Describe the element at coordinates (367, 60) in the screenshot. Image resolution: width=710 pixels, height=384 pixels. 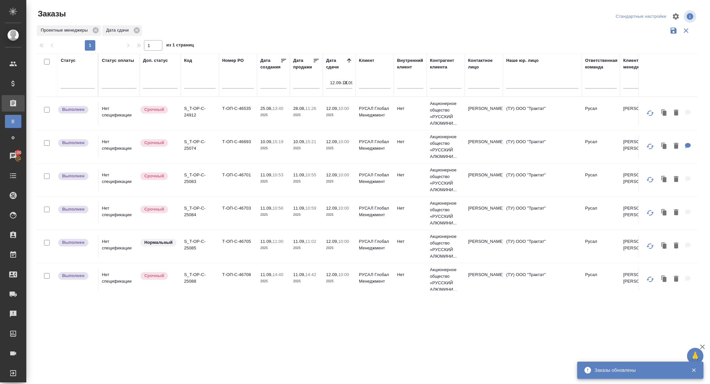
I see `div: Клиент` at that location.